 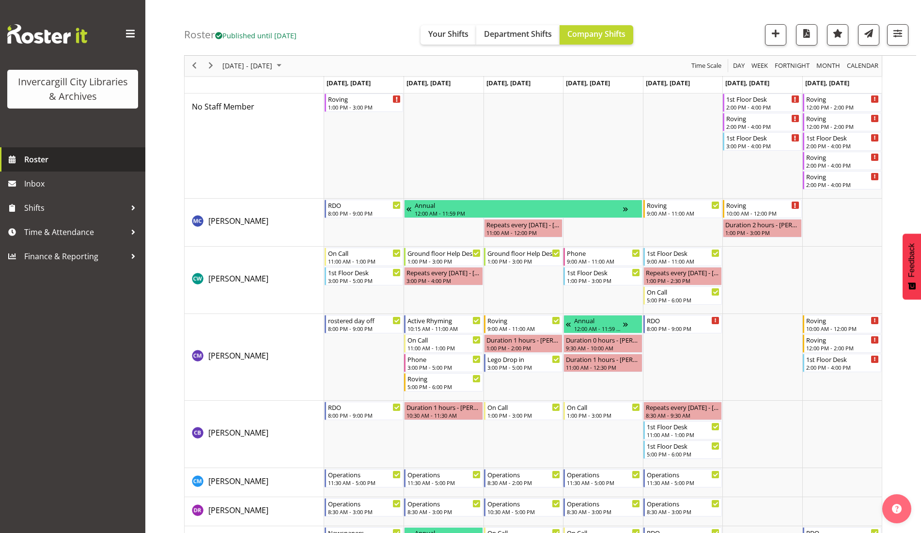 I want to click on button: Your Shifts, so click(x=448, y=35).